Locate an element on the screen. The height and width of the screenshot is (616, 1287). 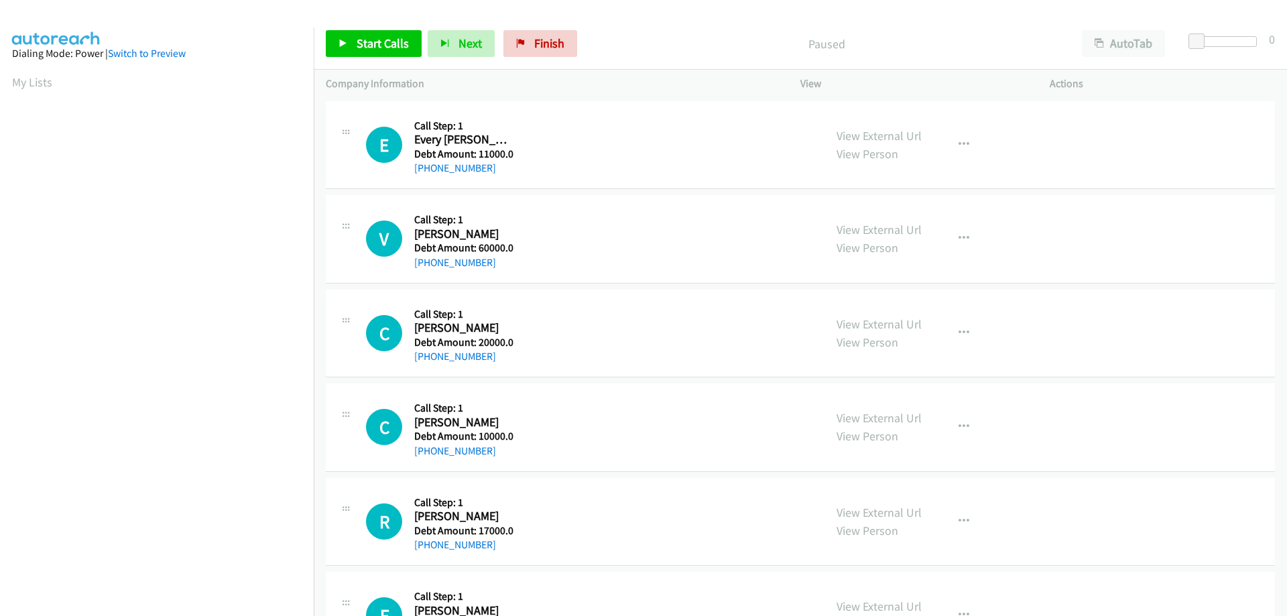
h1: E is located at coordinates (384, 145).